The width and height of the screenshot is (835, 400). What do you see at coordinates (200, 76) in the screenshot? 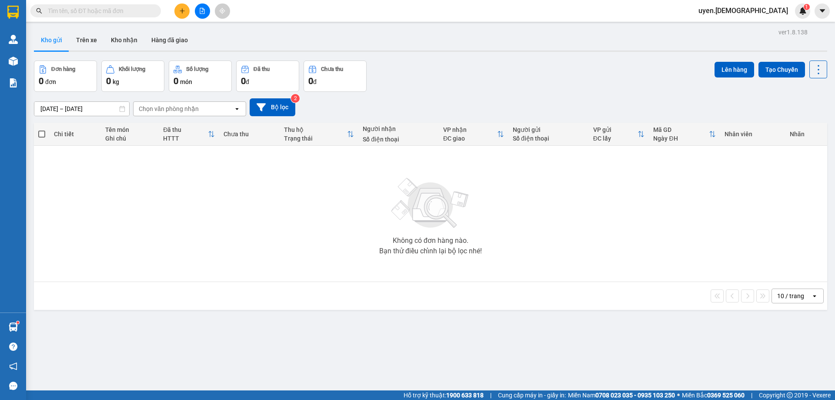
I see `button: Số lượng0món` at bounding box center [200, 76].